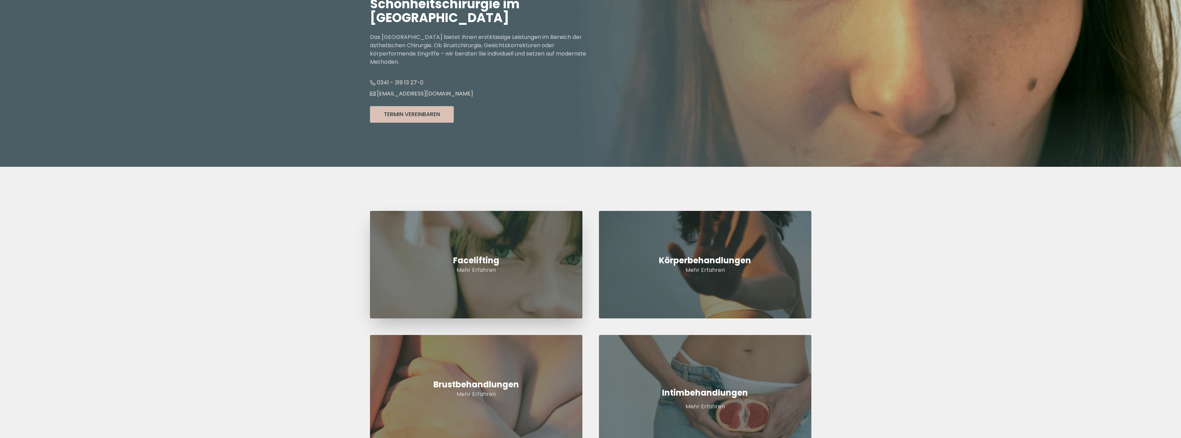  I want to click on h2: Facelifting, so click(476, 261).